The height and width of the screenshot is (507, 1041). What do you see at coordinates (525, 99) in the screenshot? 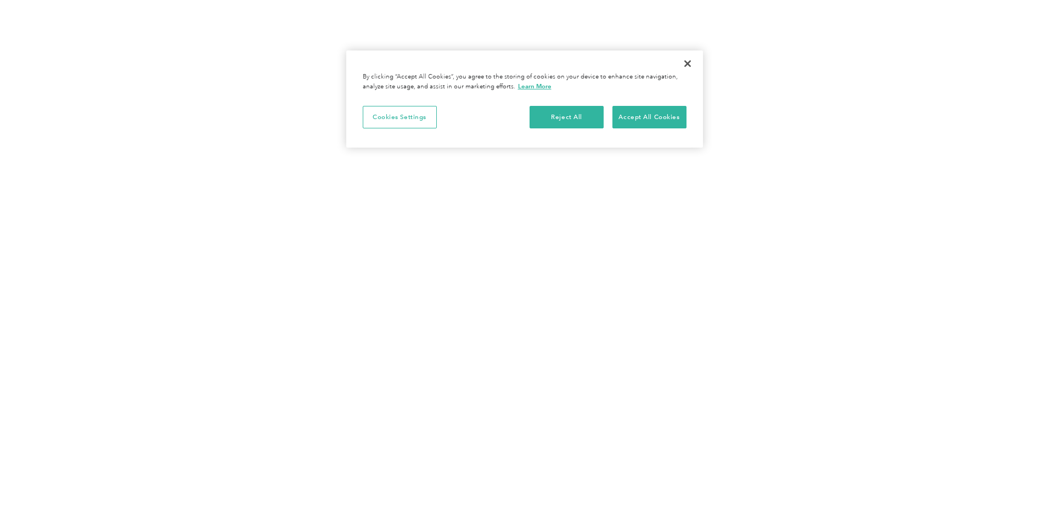
I see `div: Privacy` at bounding box center [525, 99].